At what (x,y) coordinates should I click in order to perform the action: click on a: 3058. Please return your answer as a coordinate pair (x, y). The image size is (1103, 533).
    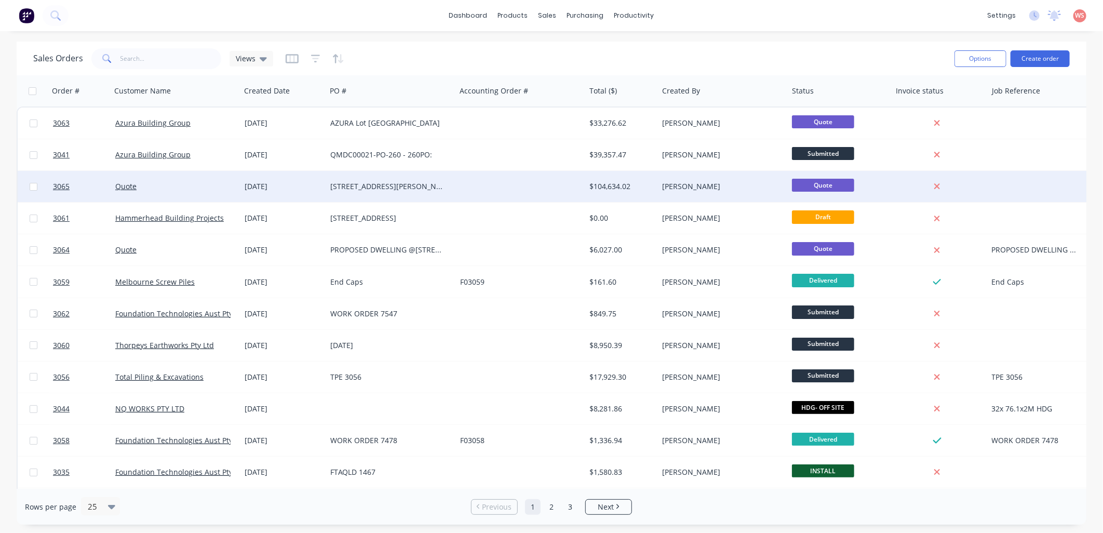
    Looking at the image, I should click on (84, 440).